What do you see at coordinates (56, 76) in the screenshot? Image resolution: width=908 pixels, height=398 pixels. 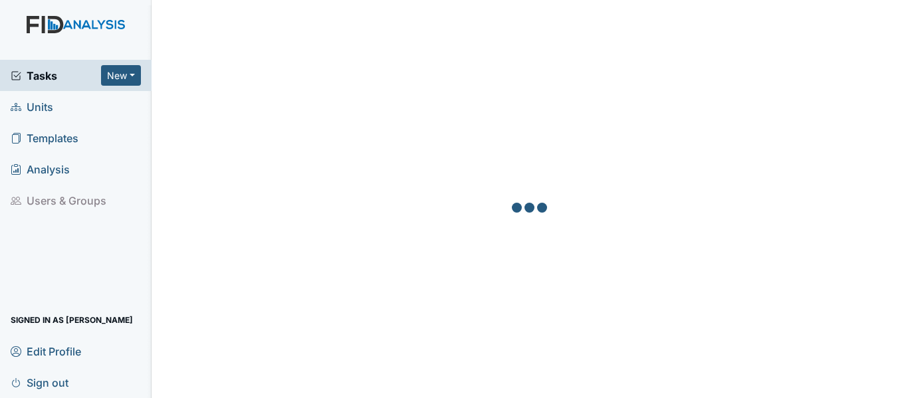 I see `span: Tasks` at bounding box center [56, 76].